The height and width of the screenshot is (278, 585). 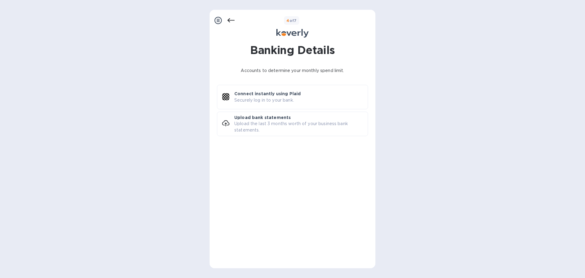 What do you see at coordinates (293, 50) in the screenshot?
I see `h1: Banking Details` at bounding box center [293, 50].